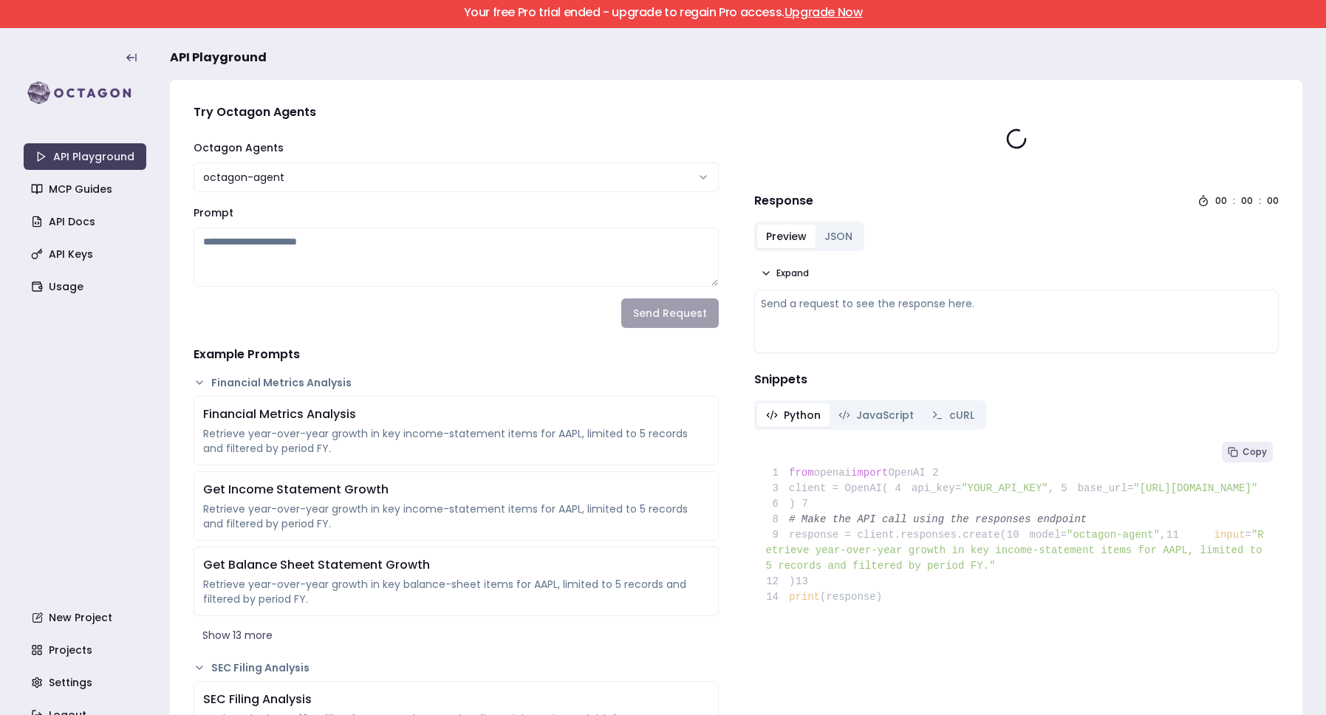 Image resolution: width=1326 pixels, height=715 pixels. I want to click on h4: Try Octagon Agents, so click(456, 112).